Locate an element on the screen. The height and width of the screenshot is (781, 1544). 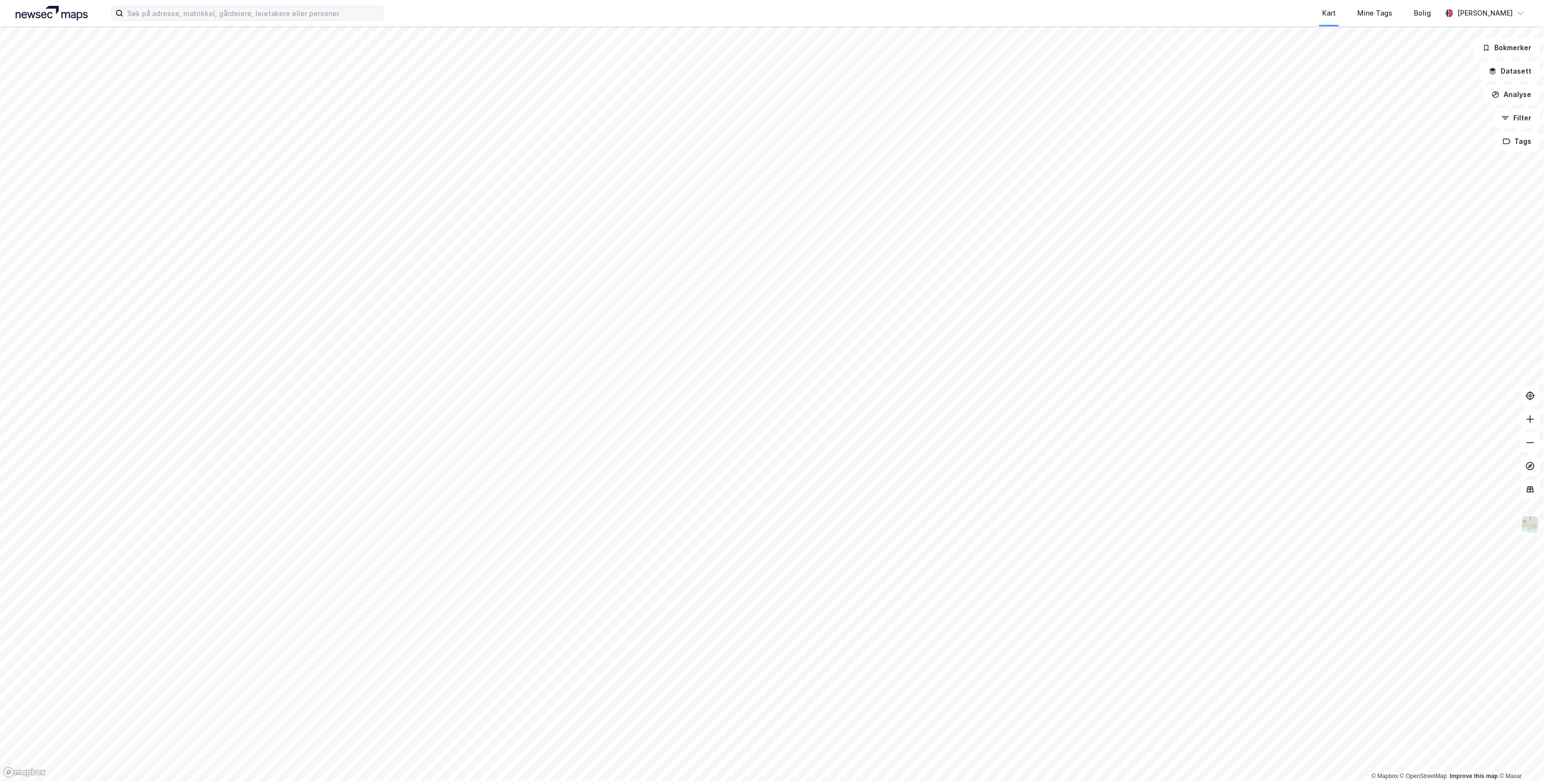
button: Analyse is located at coordinates (1512, 95).